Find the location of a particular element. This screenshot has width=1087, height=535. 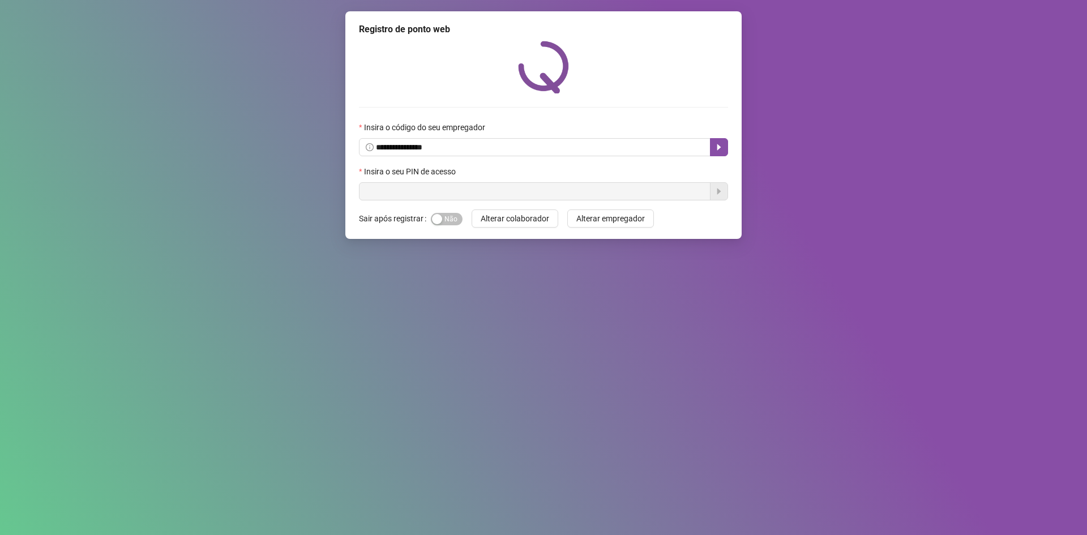

label: Sair após registrar is located at coordinates (395, 219).